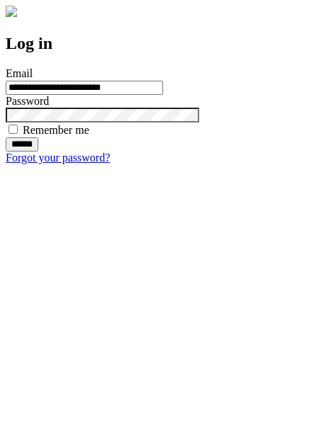 This screenshot has height=422, width=319. I want to click on label: Password, so click(27, 101).